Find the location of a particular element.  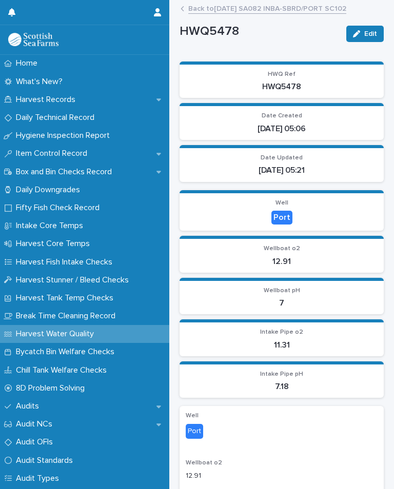

p: Harvest Core Temps is located at coordinates (55, 243).